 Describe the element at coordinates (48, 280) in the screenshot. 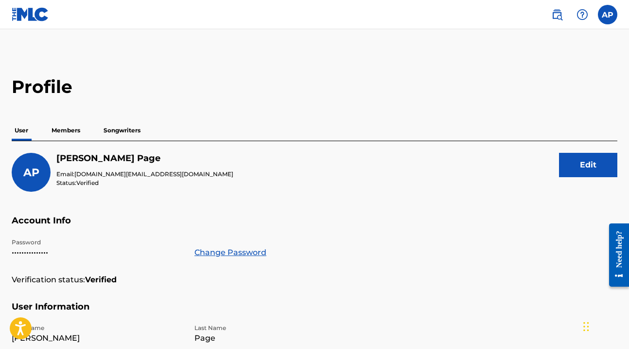

I see `p: Verification status:` at that location.